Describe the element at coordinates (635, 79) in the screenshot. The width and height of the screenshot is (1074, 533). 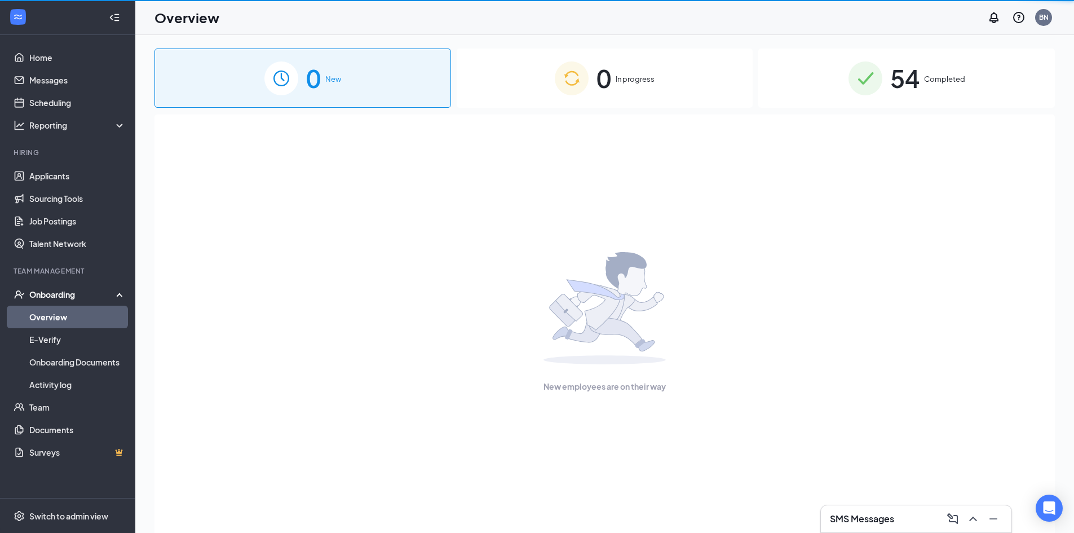
I see `span: In progress` at that location.